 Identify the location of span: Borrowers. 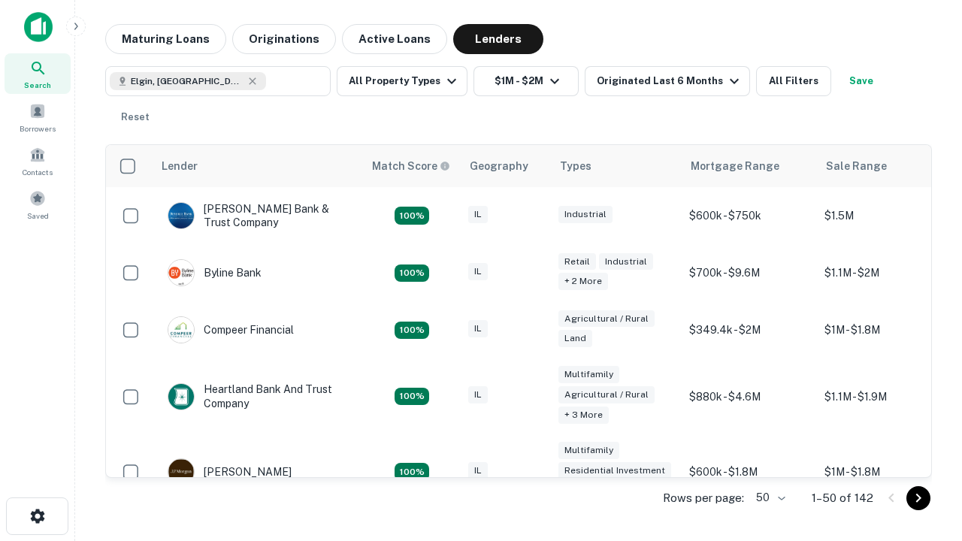
(38, 129).